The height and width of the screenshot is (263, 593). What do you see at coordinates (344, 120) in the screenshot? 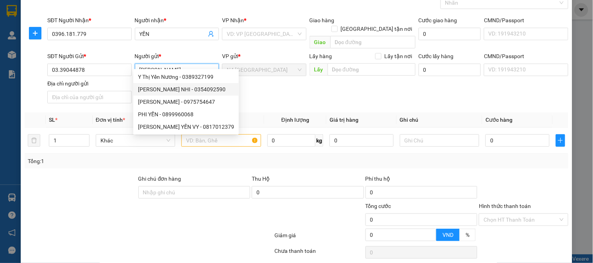
I see `span: Giá trị hàng` at bounding box center [344, 120].